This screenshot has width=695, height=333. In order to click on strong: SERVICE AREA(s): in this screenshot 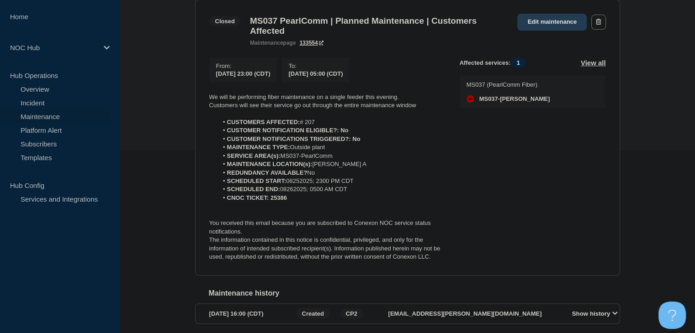, I will do `click(253, 156)`.